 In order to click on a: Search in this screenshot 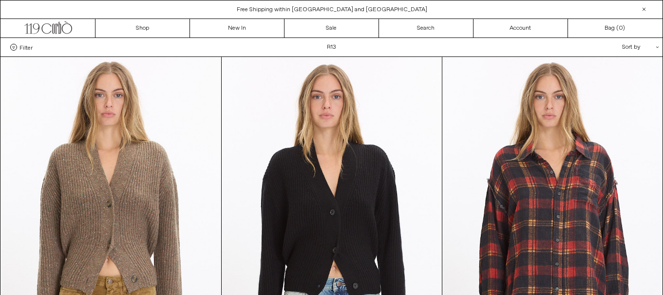, I will do `click(426, 28)`.